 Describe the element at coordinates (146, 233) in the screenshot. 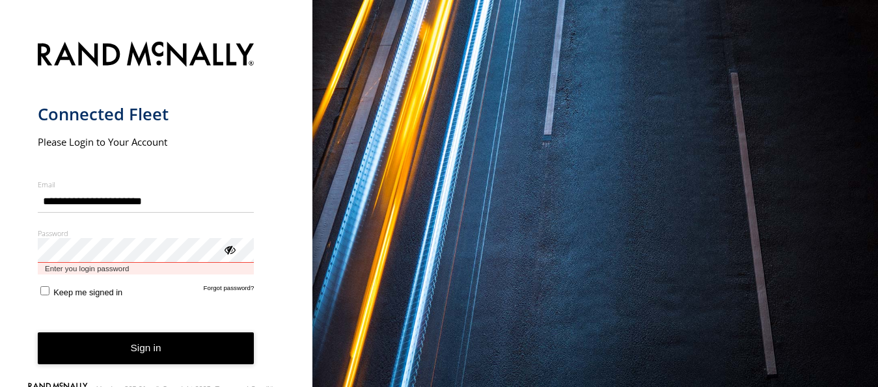

I see `label: Password` at that location.